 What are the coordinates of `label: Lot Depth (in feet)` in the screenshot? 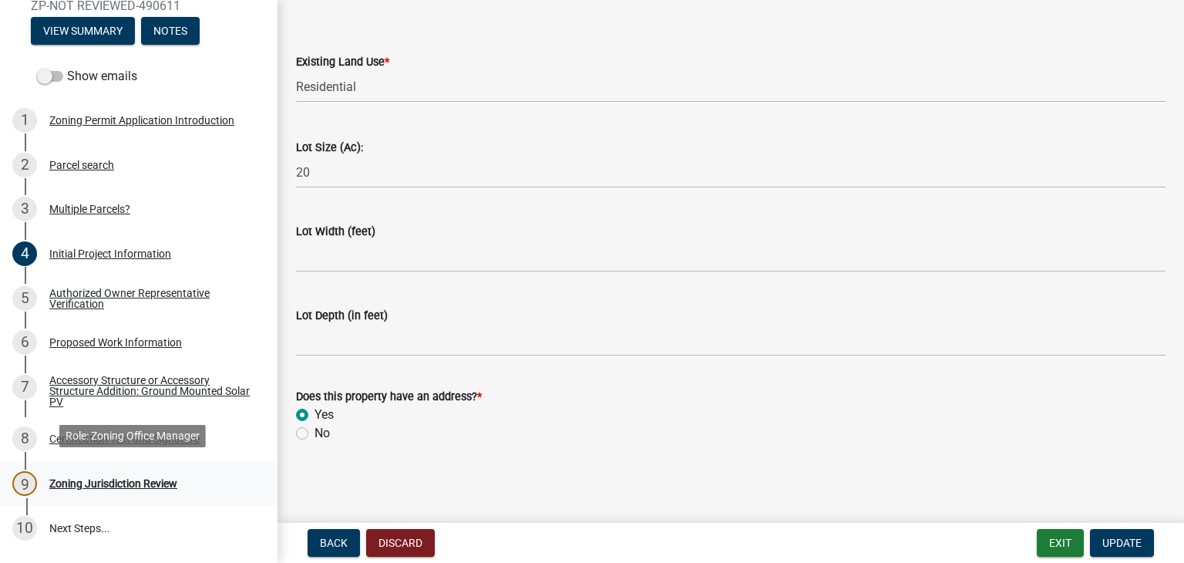 It's located at (341, 316).